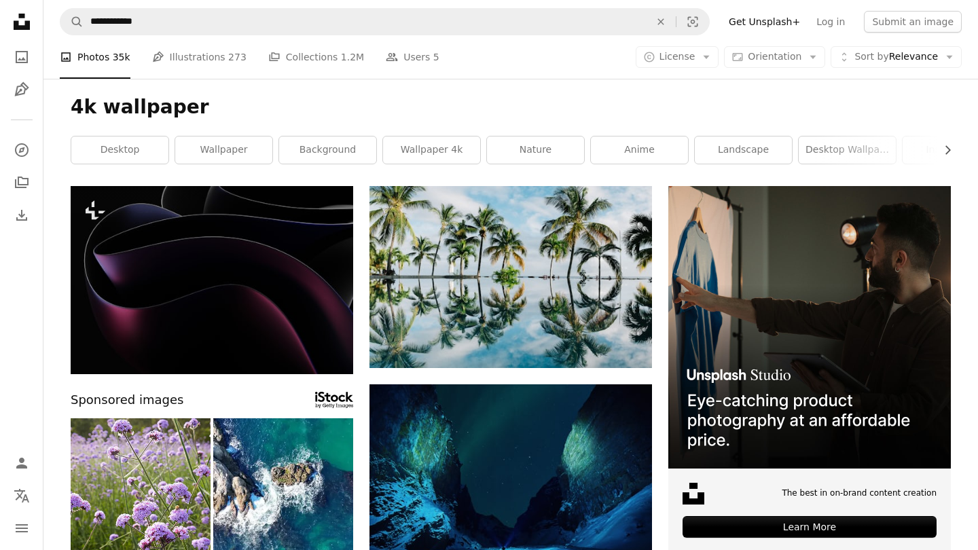 This screenshot has width=978, height=550. What do you see at coordinates (72, 22) in the screenshot?
I see `button: Search Unsplash` at bounding box center [72, 22].